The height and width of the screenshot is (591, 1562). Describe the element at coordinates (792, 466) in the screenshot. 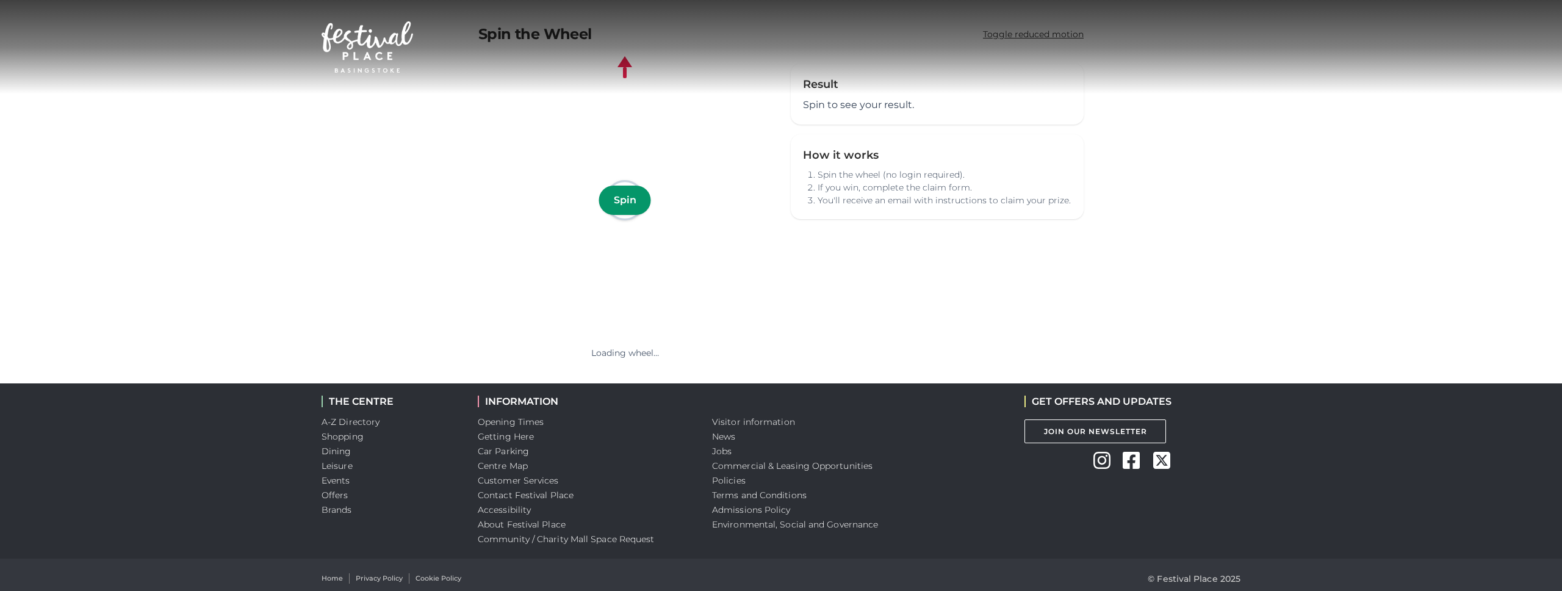

I see `a: Commercial & Leasing Opportunities` at that location.